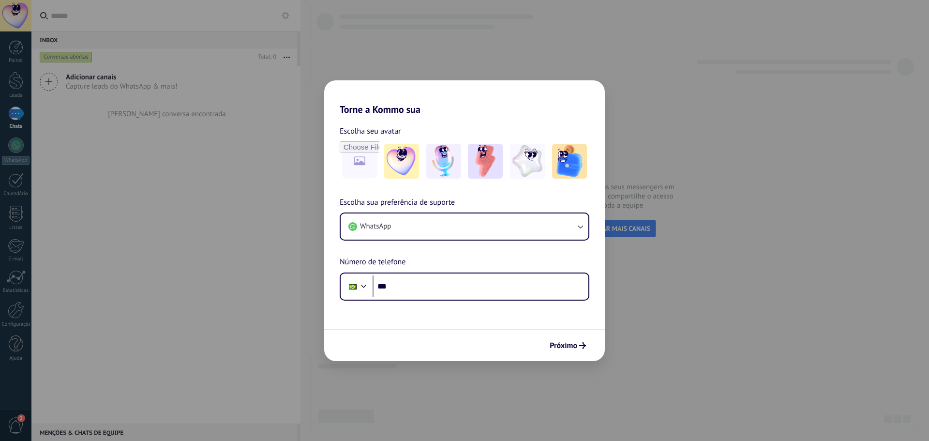 Image resolution: width=929 pixels, height=441 pixels. What do you see at coordinates (397, 203) in the screenshot?
I see `span: Escolha sua preferência de suporte` at bounding box center [397, 203].